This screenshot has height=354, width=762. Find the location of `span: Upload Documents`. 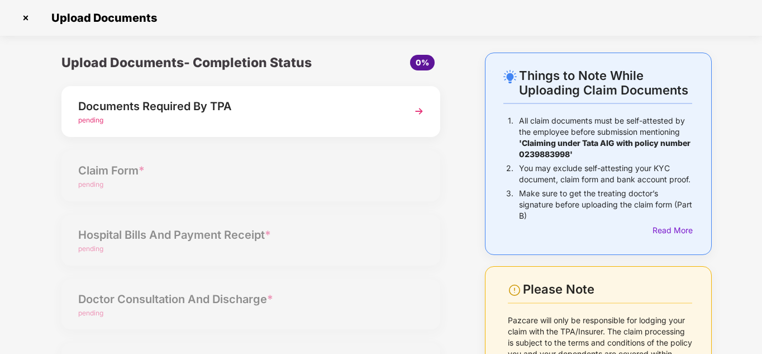

span: Upload Documents is located at coordinates (101, 18).